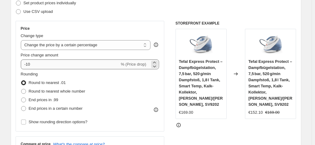 The width and height of the screenshot is (315, 145). What do you see at coordinates (186, 112) in the screenshot?
I see `div: €169.00` at bounding box center [186, 112].